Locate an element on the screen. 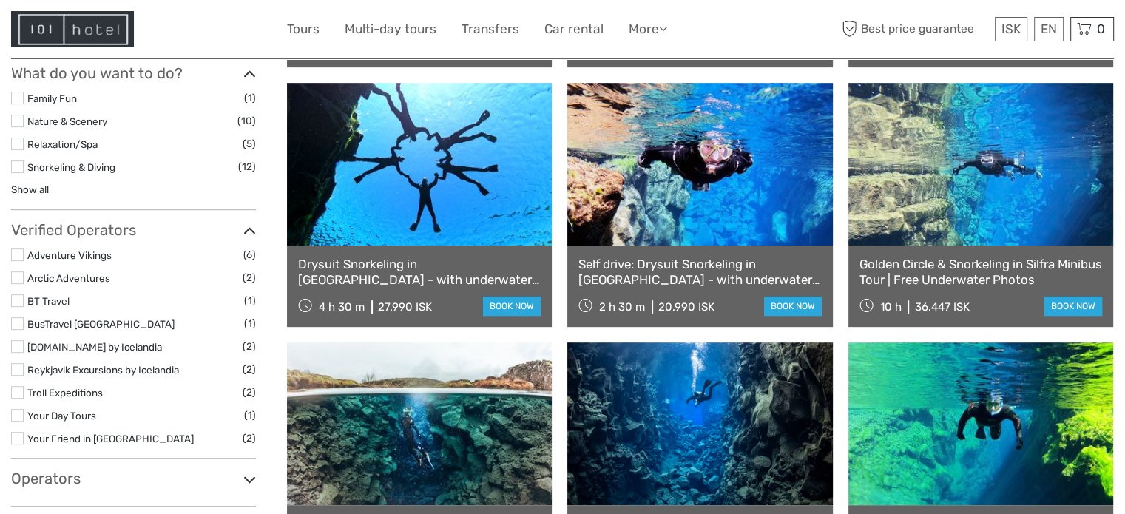 This screenshot has height=514, width=1125. a: Snorkeling & Diving is located at coordinates (71, 167).